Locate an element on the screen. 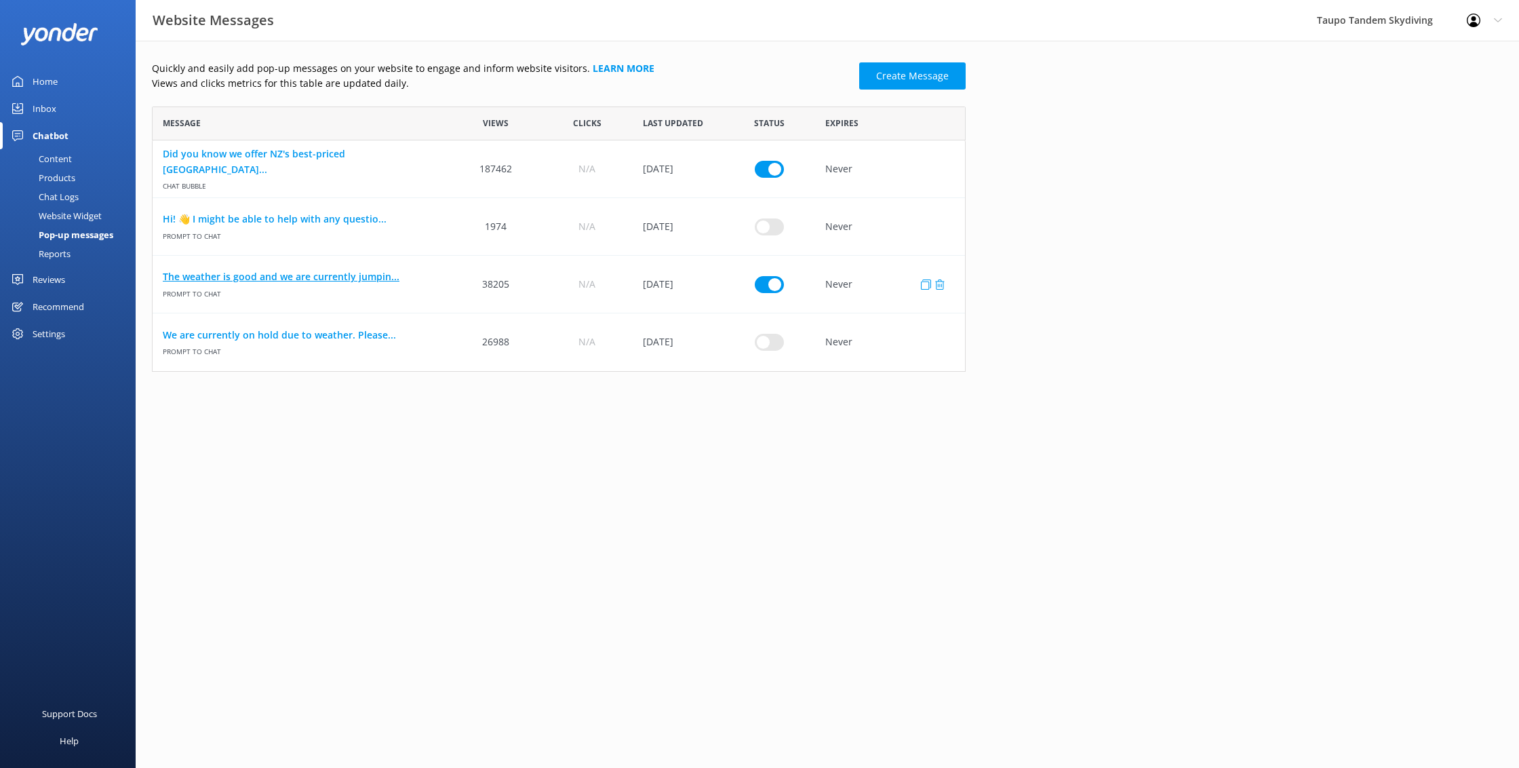 The image size is (1519, 768). div: 30 Jan 2025 is located at coordinates (678, 169).